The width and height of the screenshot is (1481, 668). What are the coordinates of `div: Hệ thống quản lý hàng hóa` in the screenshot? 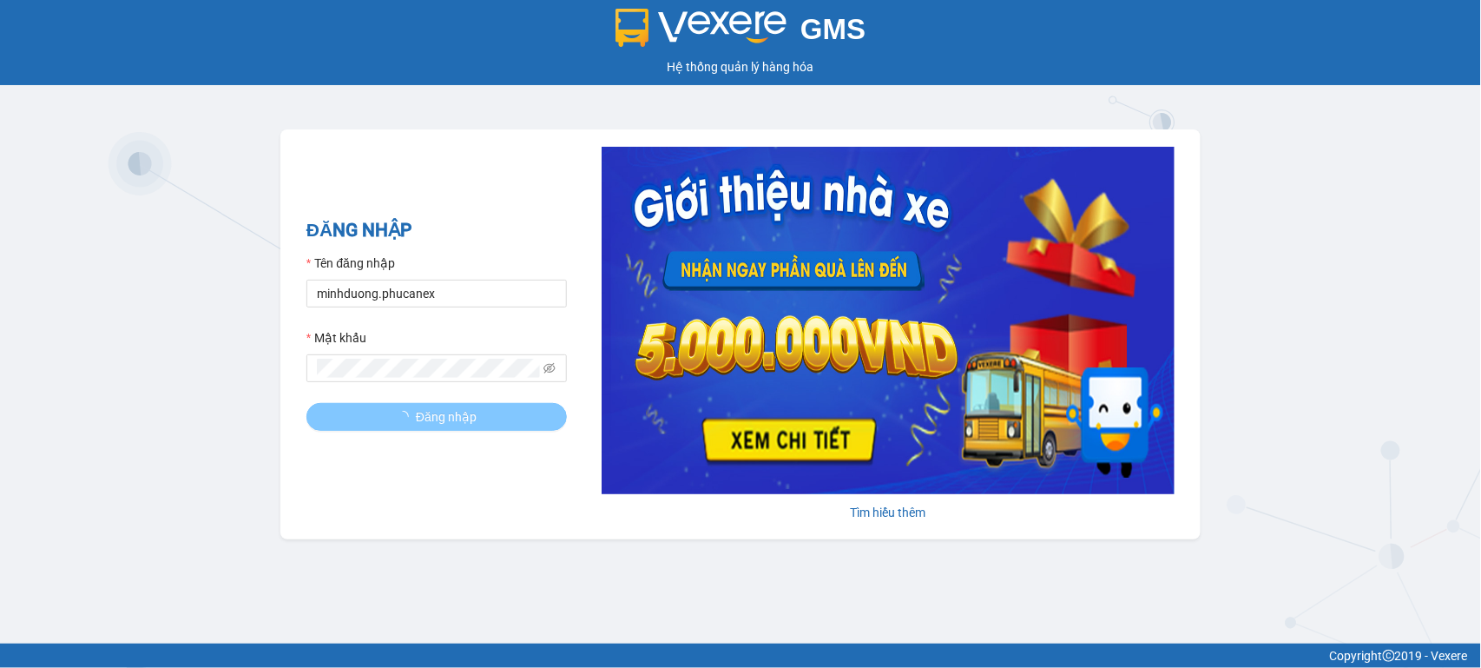 It's located at (741, 67).